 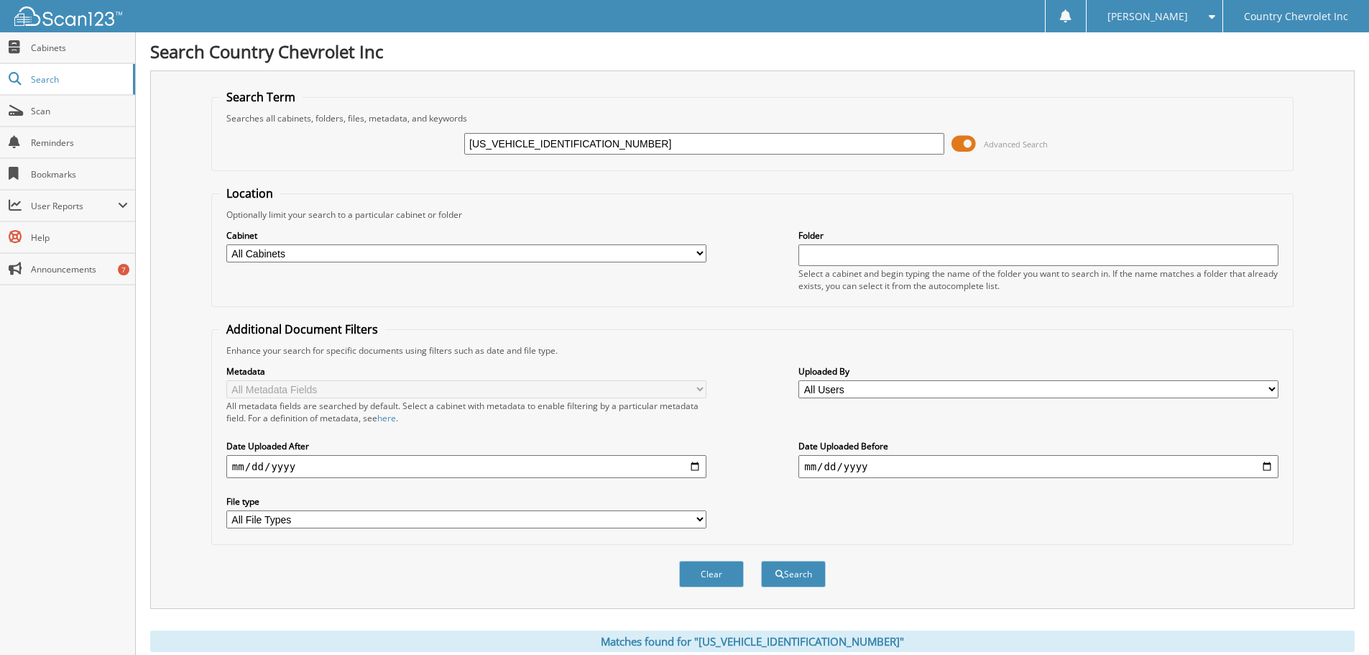 I want to click on span: Country Chevrolet Inc, so click(x=1296, y=17).